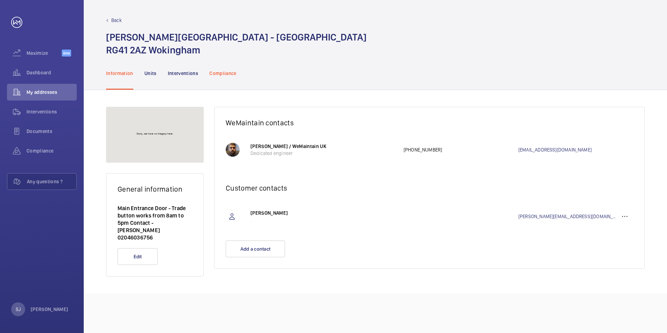 The width and height of the screenshot is (667, 333). I want to click on p: Back, so click(116, 20).